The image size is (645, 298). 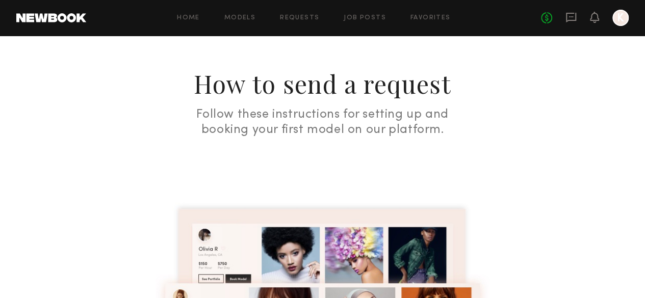 What do you see at coordinates (299, 18) in the screenshot?
I see `a: Requests` at bounding box center [299, 18].